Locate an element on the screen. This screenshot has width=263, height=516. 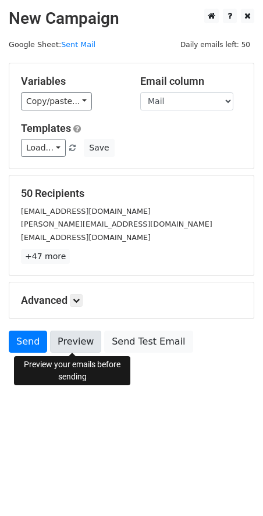
a: Copy/paste... is located at coordinates (56, 101).